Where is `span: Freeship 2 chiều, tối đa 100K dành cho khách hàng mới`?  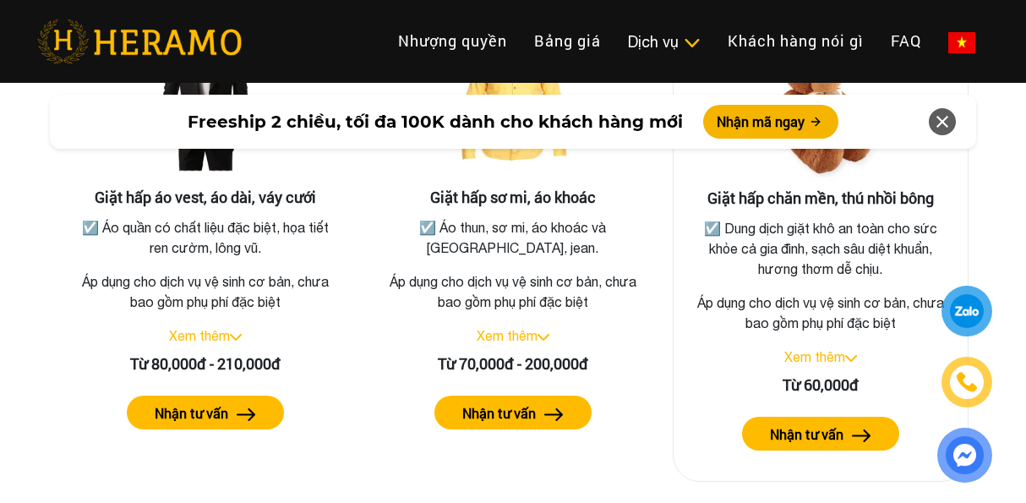
span: Freeship 2 chiều, tối đa 100K dành cho khách hàng mới is located at coordinates (435, 122).